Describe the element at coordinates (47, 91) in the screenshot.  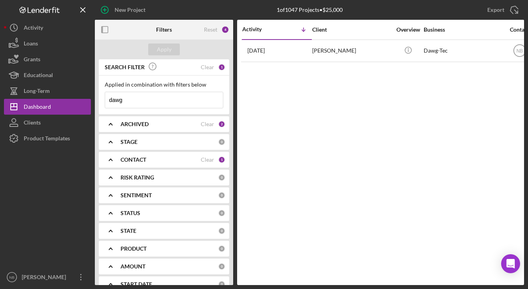
I see `a: Long-Term` at that location.